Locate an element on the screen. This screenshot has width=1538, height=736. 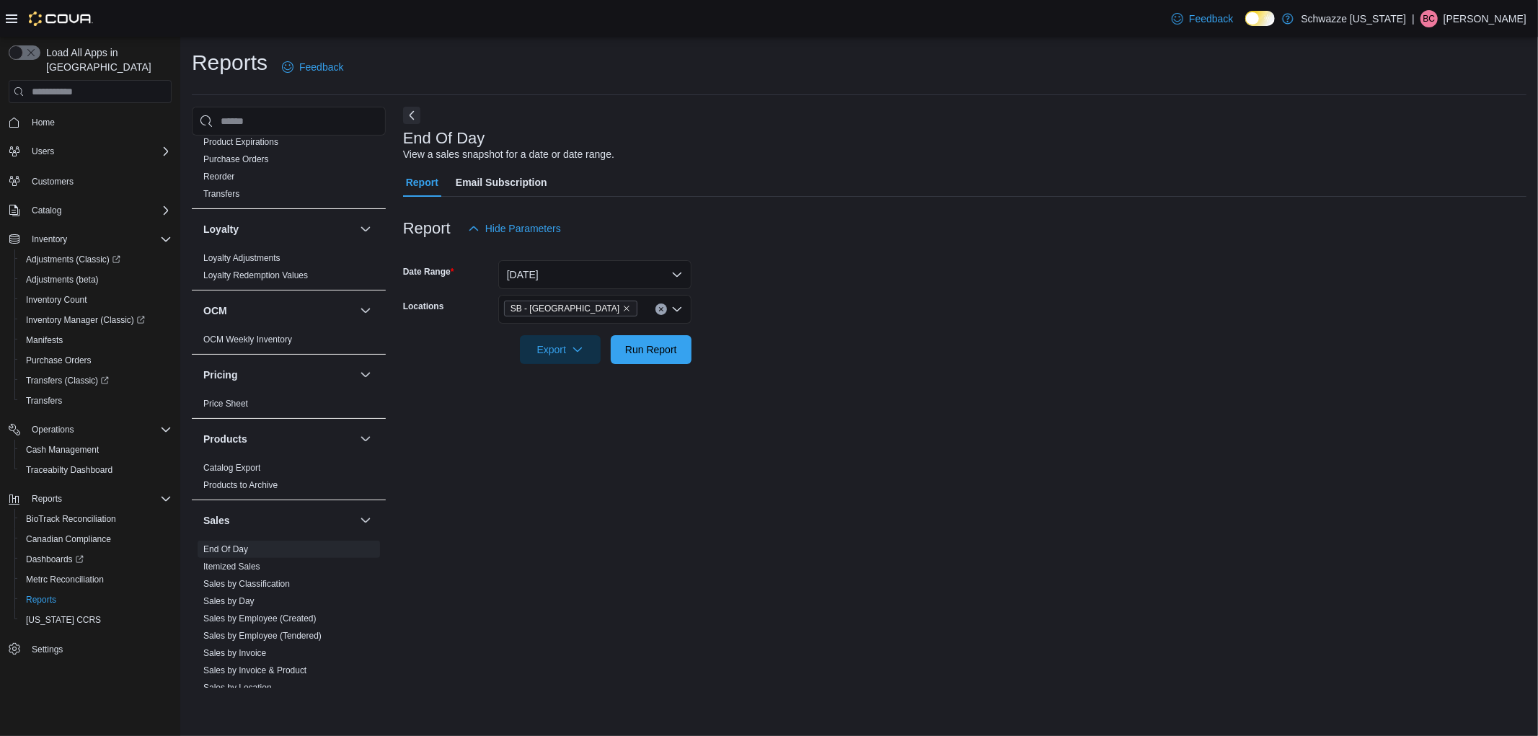
button: Adjustments (beta) is located at coordinates (96, 280).